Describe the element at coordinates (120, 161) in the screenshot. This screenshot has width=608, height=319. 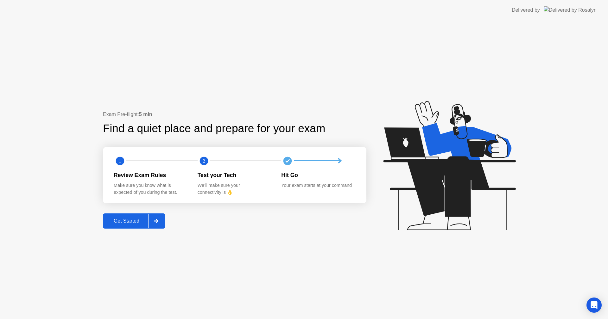
I see `text: 1` at that location.